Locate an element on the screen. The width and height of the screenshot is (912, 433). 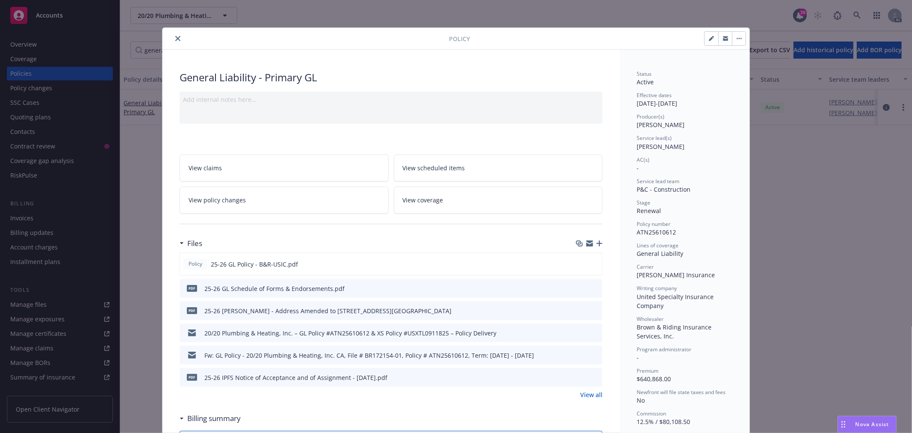
button: close is located at coordinates (178, 38).